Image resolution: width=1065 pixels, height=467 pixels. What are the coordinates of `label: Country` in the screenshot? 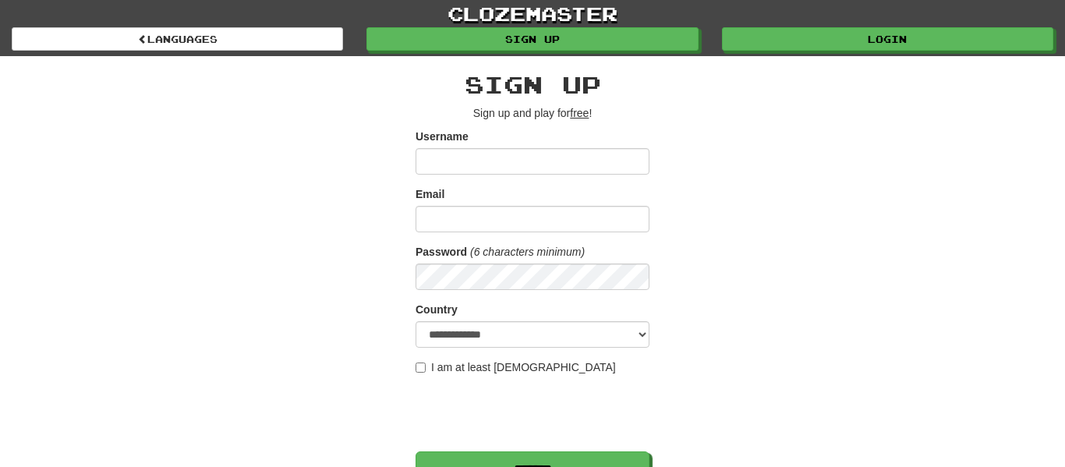 It's located at (436, 309).